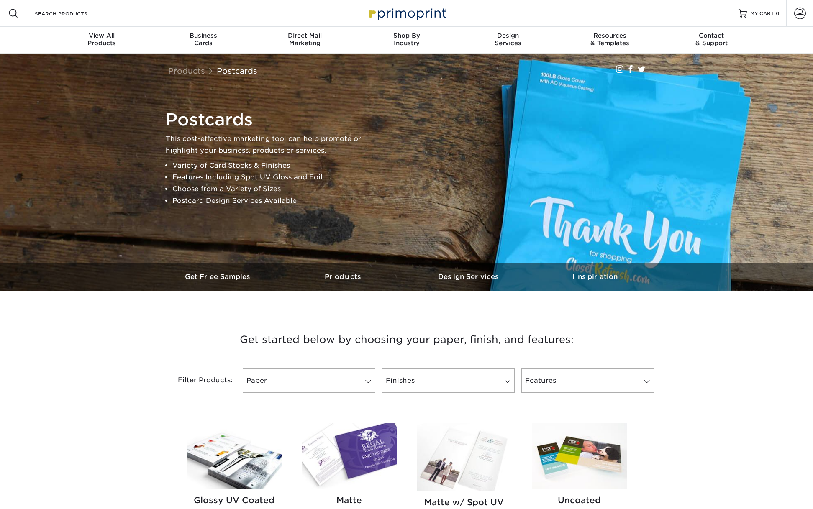 The width and height of the screenshot is (813, 509). What do you see at coordinates (448, 381) in the screenshot?
I see `a: Finishes` at bounding box center [448, 381].